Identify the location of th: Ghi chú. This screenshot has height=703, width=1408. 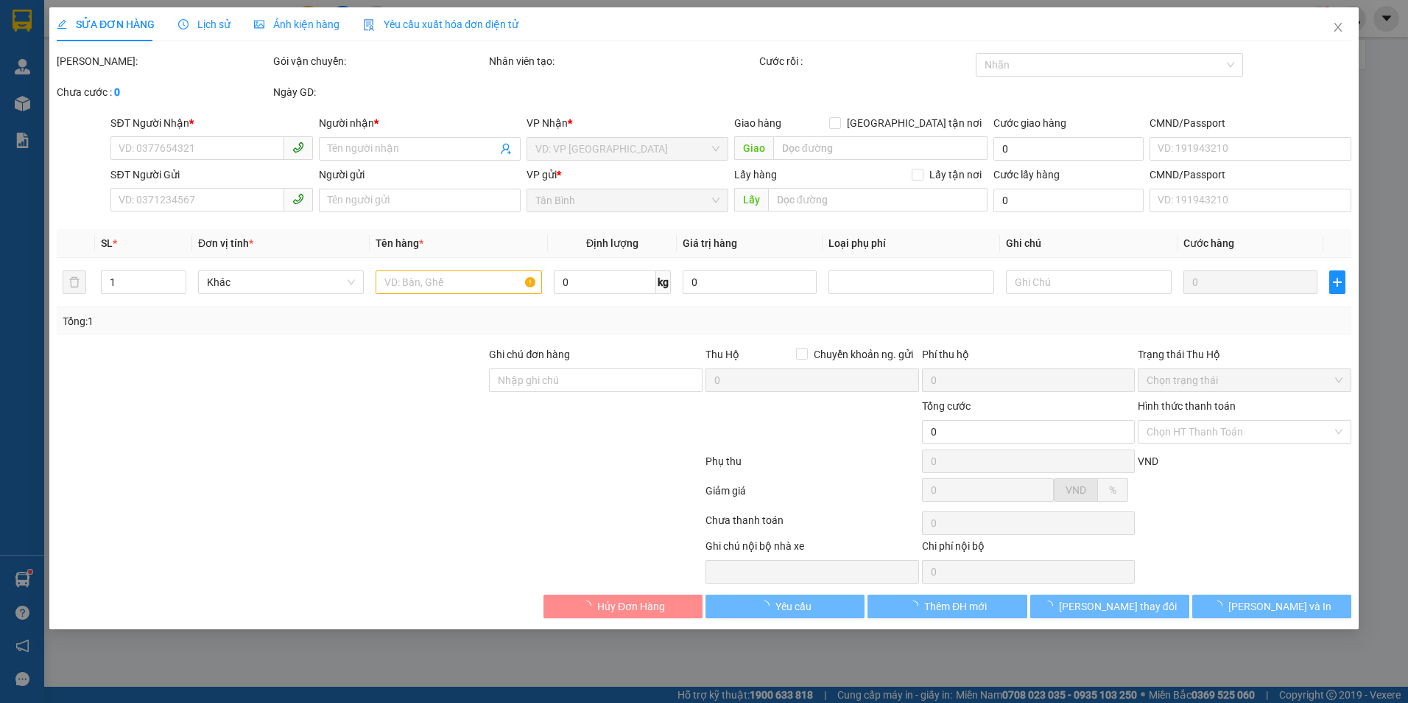
(1089, 243).